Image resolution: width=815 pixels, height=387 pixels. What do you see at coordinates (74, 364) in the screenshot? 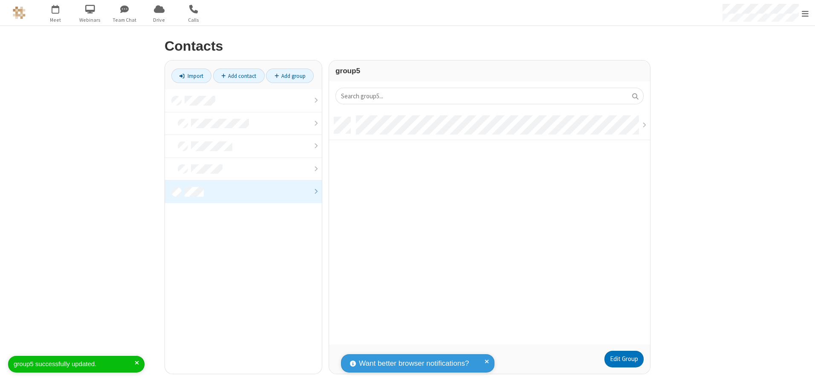
I see `div: group5 successfully updated.` at bounding box center [74, 364].